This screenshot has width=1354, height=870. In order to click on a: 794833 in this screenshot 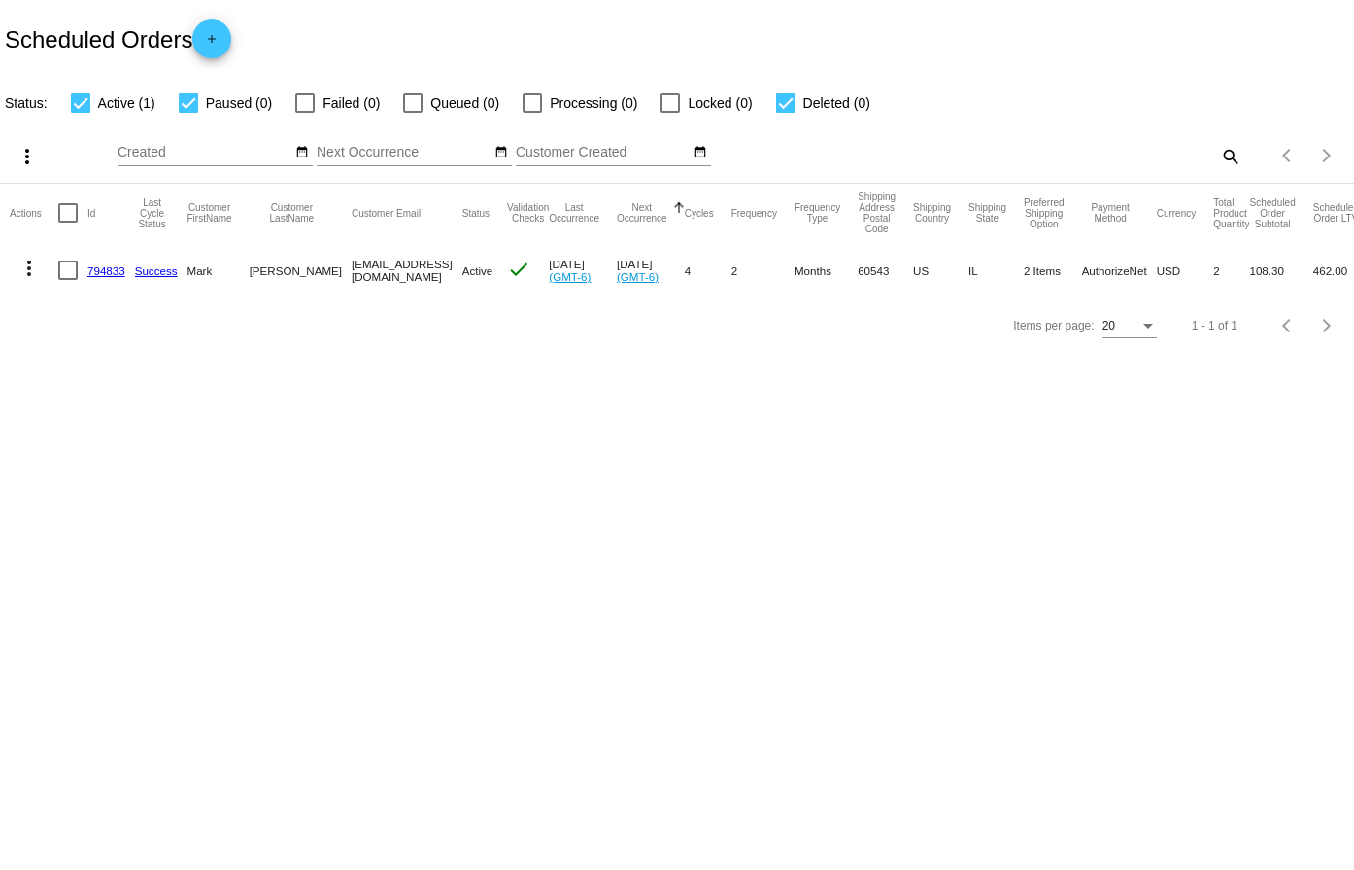, I will do `click(106, 270)`.